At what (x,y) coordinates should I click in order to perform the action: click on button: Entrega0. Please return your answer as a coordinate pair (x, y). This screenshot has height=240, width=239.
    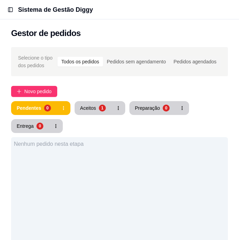
    Looking at the image, I should click on (30, 126).